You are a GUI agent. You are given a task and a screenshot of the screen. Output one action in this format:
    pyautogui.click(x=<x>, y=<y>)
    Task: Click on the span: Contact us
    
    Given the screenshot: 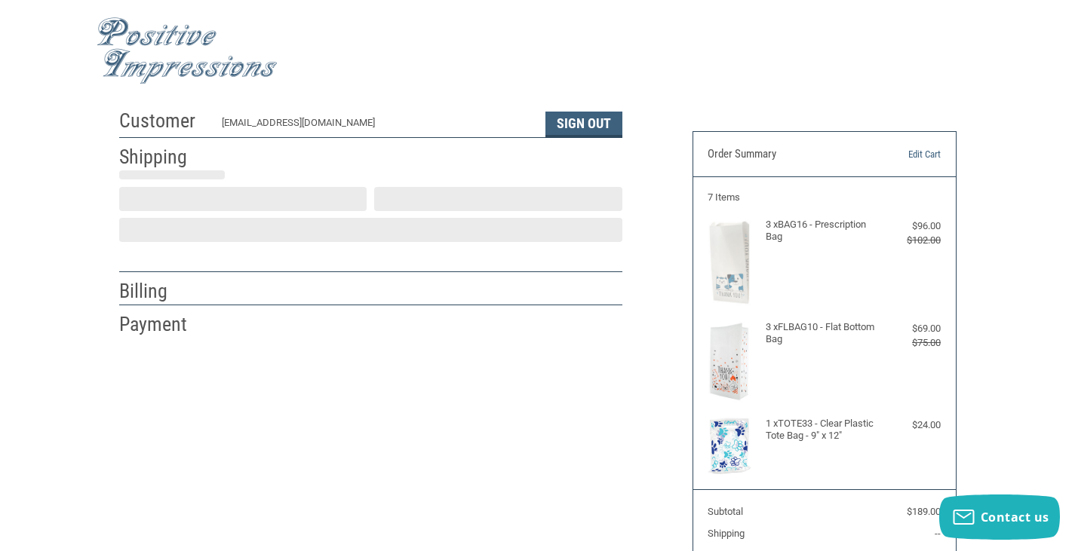 What is the action you would take?
    pyautogui.click(x=1014, y=517)
    